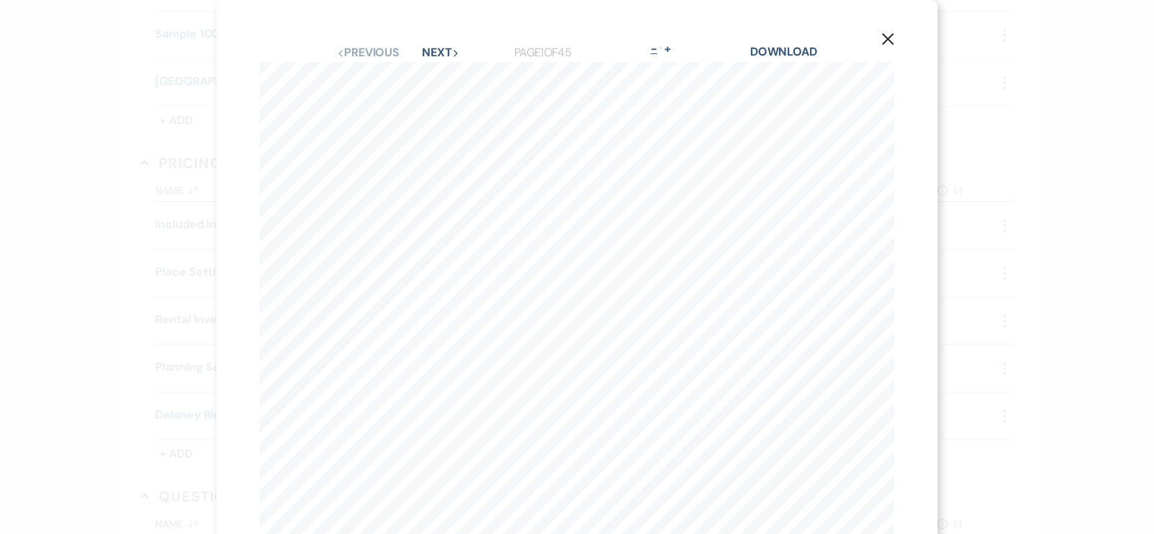 Image resolution: width=1154 pixels, height=534 pixels. I want to click on p: Page 1 of 45, so click(542, 53).